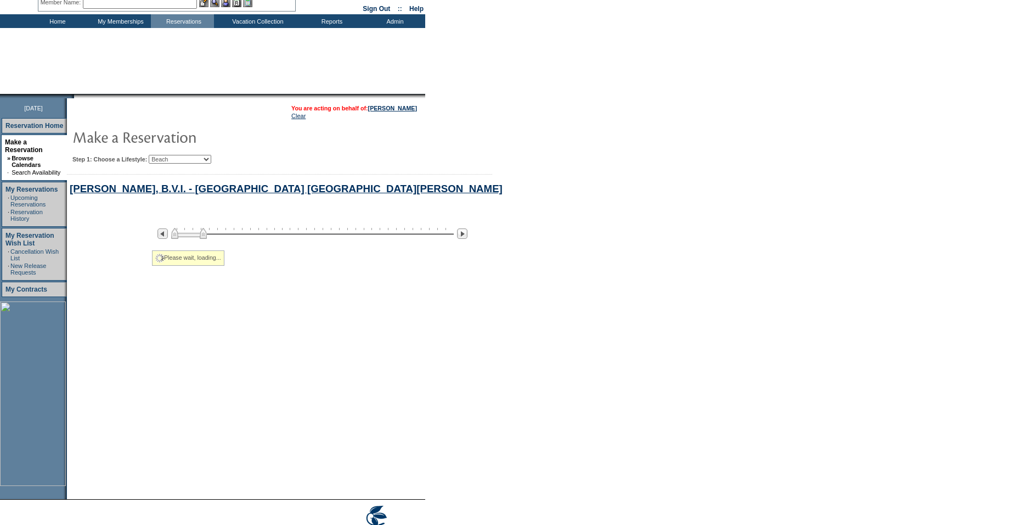 This screenshot has width=1015, height=525. I want to click on a: Upcoming Reservations, so click(28, 201).